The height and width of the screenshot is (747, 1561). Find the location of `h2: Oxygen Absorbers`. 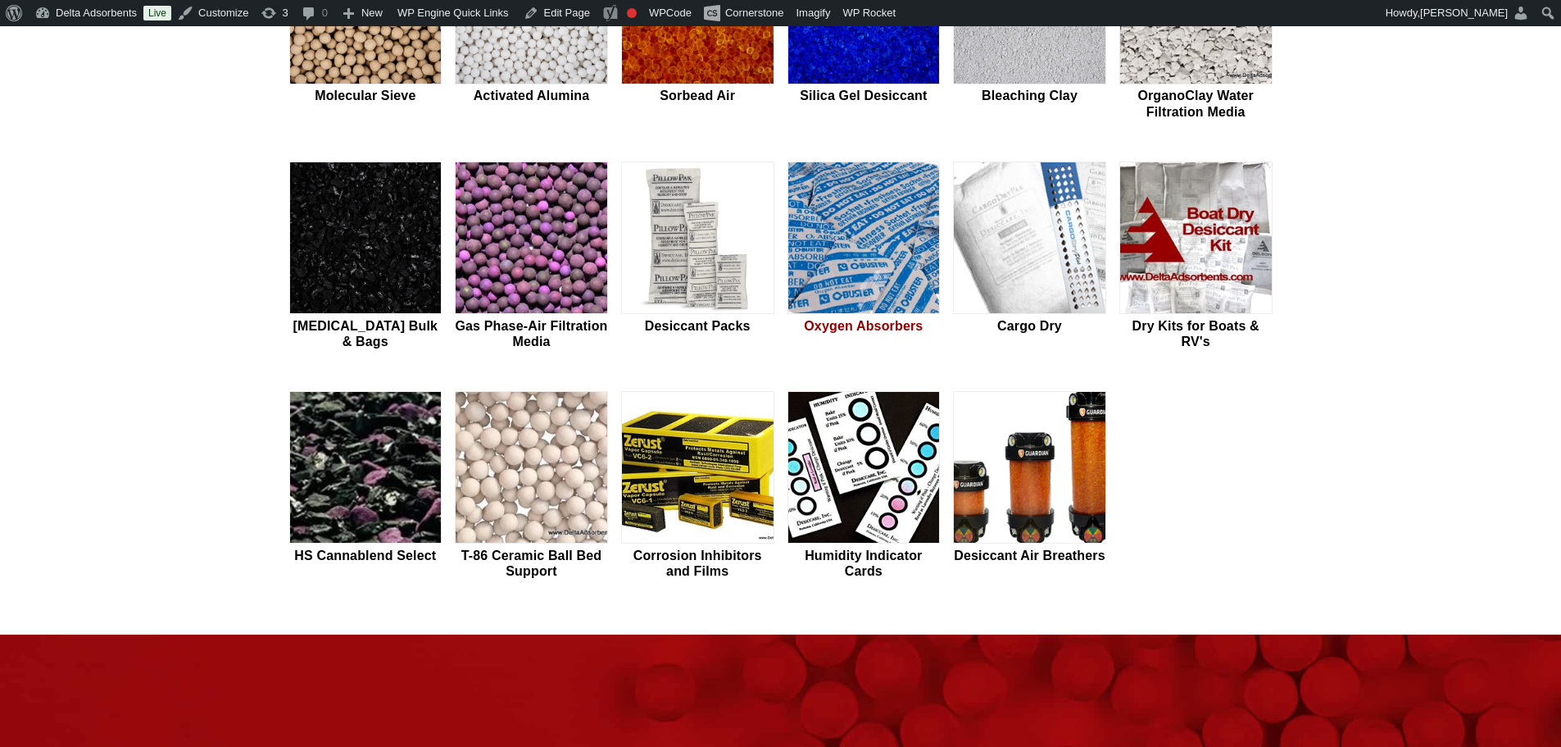

h2: Oxygen Absorbers is located at coordinates (864, 325).